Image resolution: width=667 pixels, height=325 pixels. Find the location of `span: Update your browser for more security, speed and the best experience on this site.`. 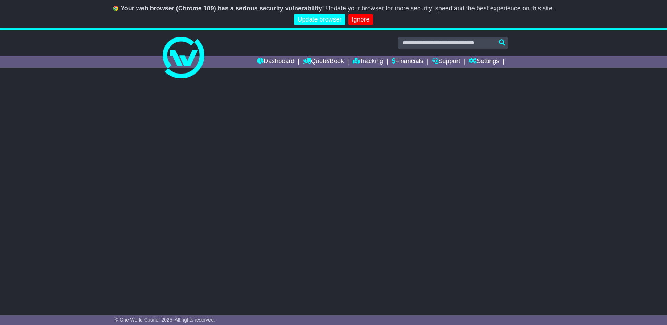

span: Update your browser for more security, speed and the best experience on this site. is located at coordinates (440, 8).